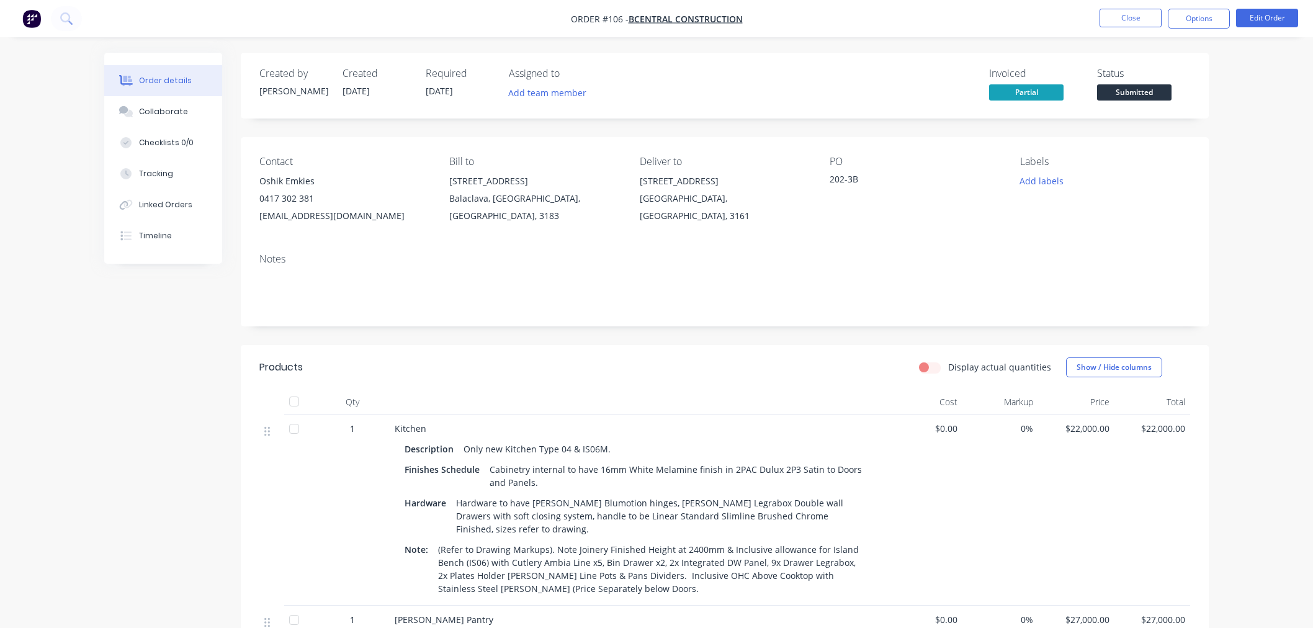  Describe the element at coordinates (345, 161) in the screenshot. I see `div: Contact` at that location.